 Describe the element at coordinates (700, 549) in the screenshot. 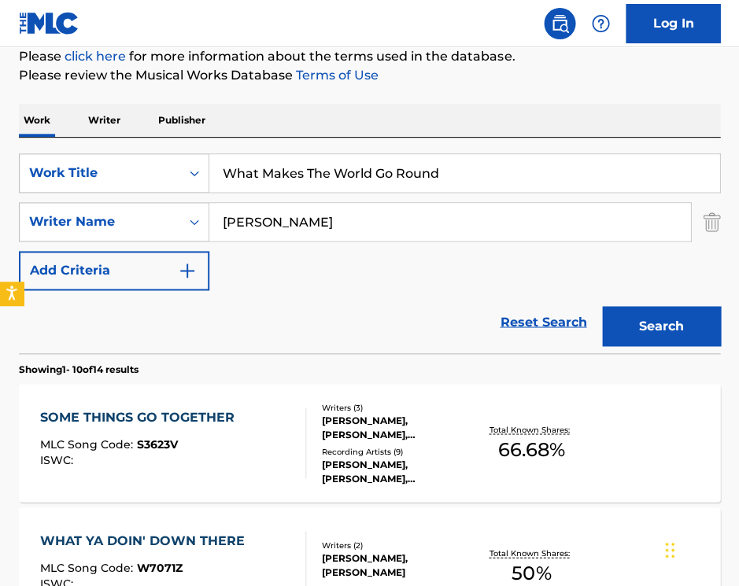

I see `div: Chat Widget` at that location.